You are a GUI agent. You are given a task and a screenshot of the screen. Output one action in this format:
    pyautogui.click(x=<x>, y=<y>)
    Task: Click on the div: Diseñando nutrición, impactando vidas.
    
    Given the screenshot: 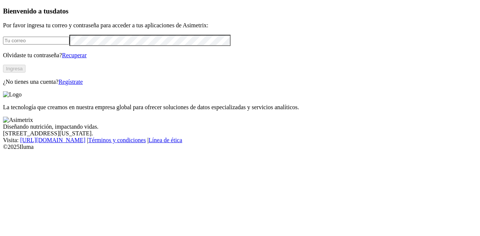 What is the action you would take?
    pyautogui.click(x=240, y=127)
    